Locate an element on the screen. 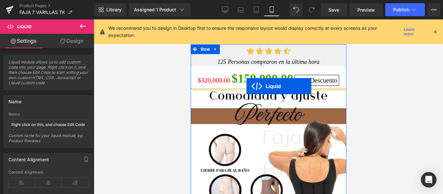 This screenshot has width=443, height=194. a: New Library is located at coordinates (110, 10).